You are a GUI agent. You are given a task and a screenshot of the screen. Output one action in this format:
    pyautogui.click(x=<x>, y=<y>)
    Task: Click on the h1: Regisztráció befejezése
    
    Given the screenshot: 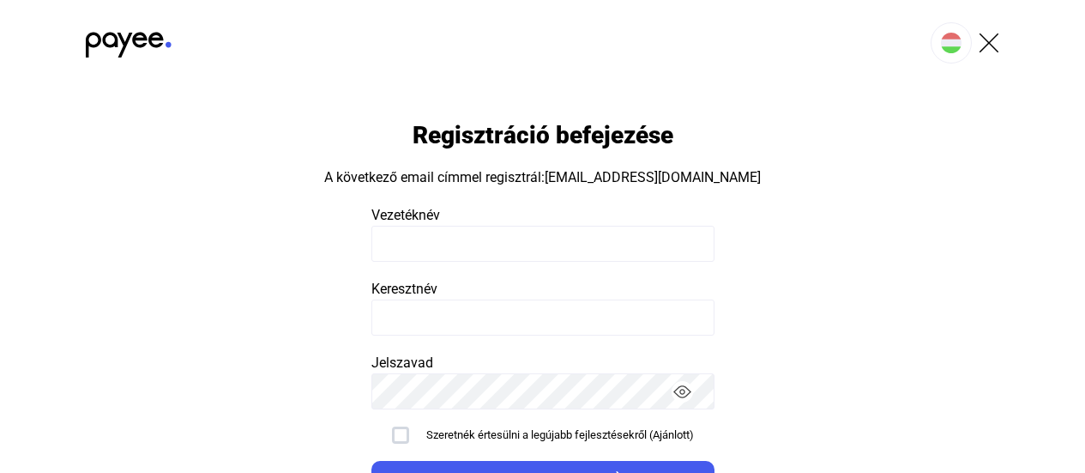 What is the action you would take?
    pyautogui.click(x=543, y=135)
    